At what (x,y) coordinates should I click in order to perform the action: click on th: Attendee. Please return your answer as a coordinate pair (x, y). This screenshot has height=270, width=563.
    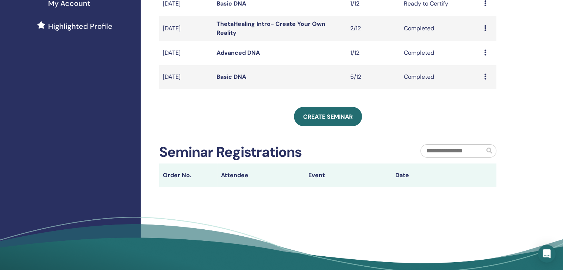
    Looking at the image, I should click on (261, 175).